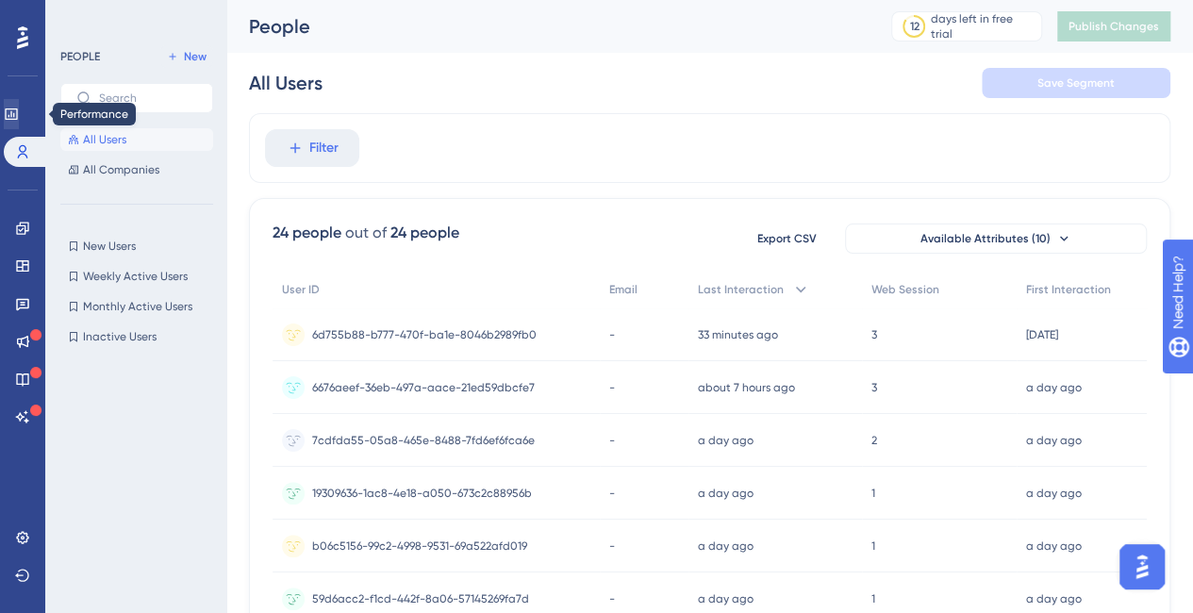  I want to click on div: out of, so click(366, 233).